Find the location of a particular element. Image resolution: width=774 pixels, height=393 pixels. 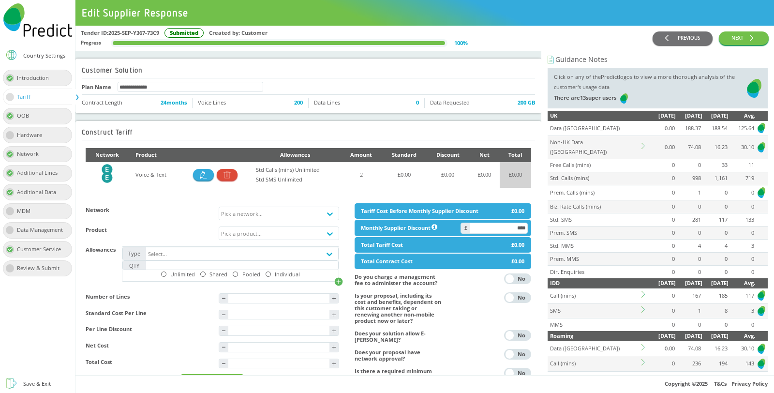

div: Tender ID: 2025-SEP-Y367-73C9 Created by: Customer is located at coordinates (367, 33).